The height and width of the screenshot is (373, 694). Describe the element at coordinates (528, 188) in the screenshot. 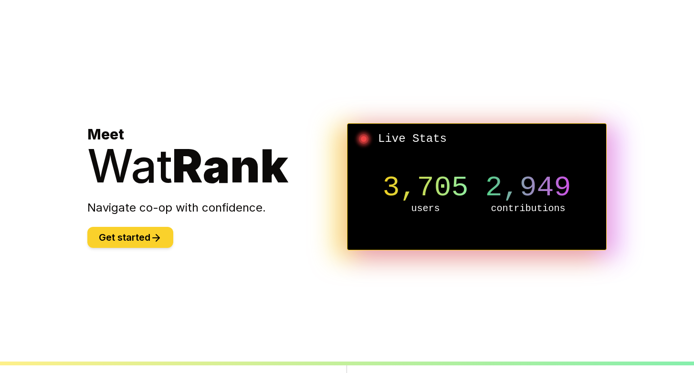

I see `p: 2,949` at that location.